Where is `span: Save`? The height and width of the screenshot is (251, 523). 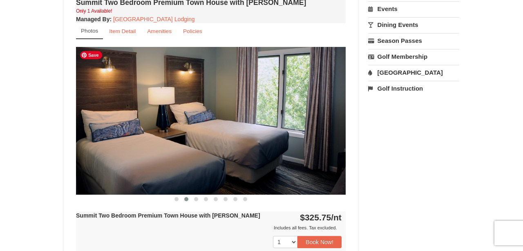 span: Save is located at coordinates (91, 55).